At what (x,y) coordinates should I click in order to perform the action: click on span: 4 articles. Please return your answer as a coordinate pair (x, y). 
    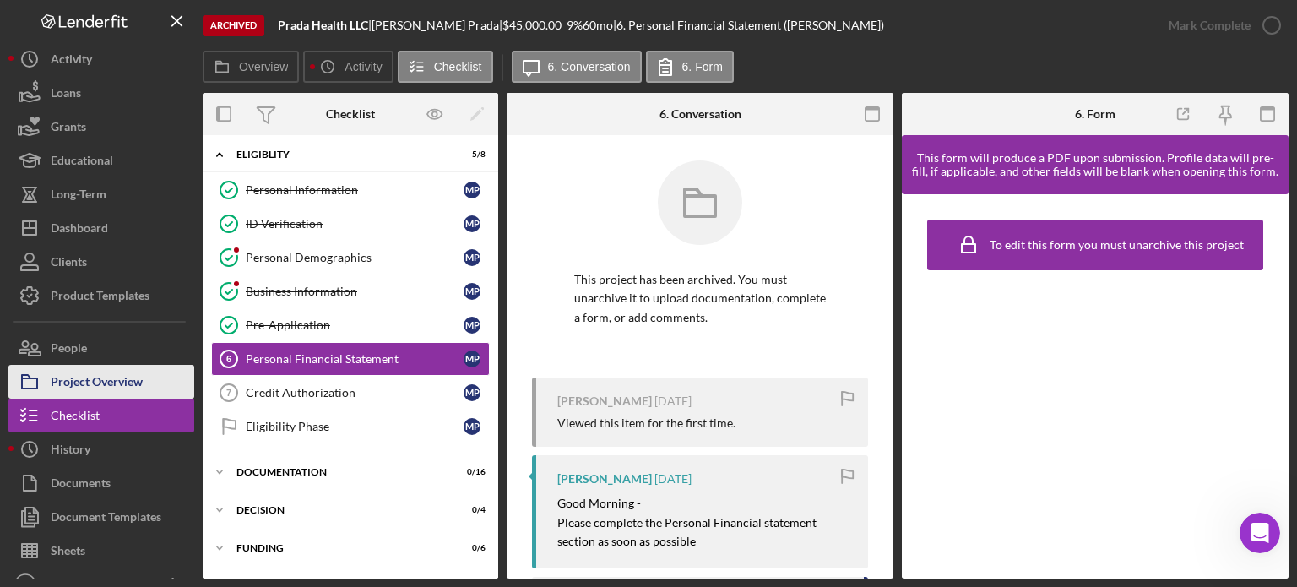
    Looking at the image, I should click on (44, 307).